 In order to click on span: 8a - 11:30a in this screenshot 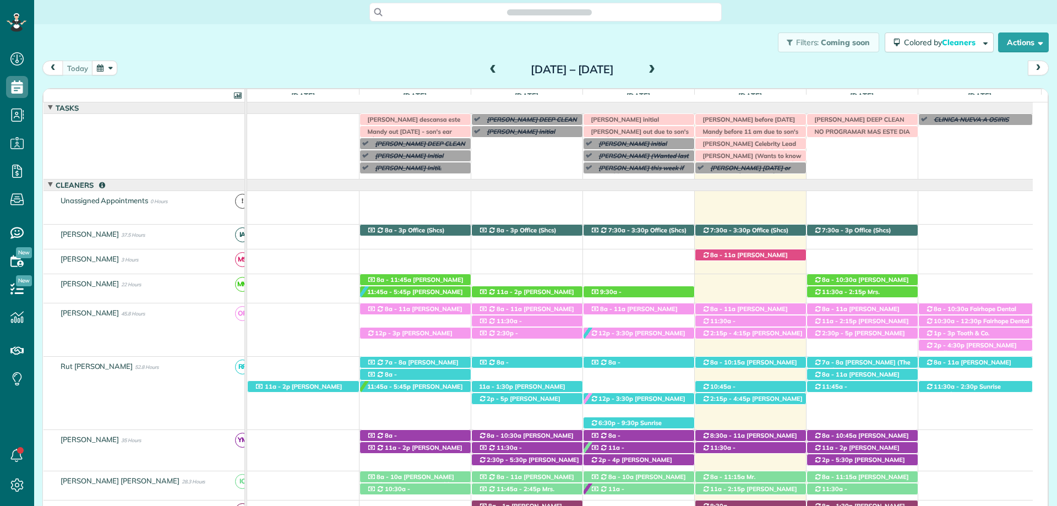, I will do `click(382, 378)`.